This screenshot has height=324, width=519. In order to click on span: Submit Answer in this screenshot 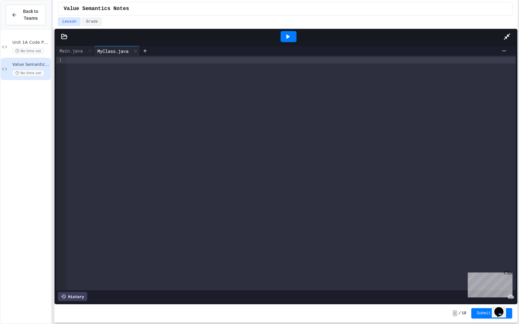, I will do `click(492, 314)`.